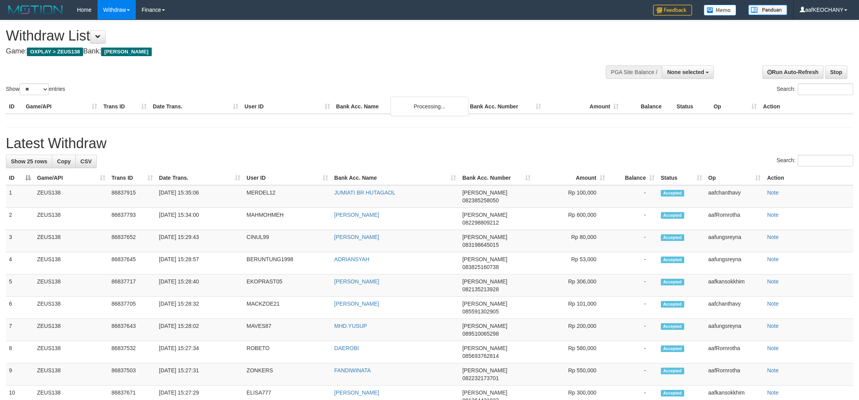 The width and height of the screenshot is (859, 400). What do you see at coordinates (571, 308) in the screenshot?
I see `td: Rp 101,000` at bounding box center [571, 308].